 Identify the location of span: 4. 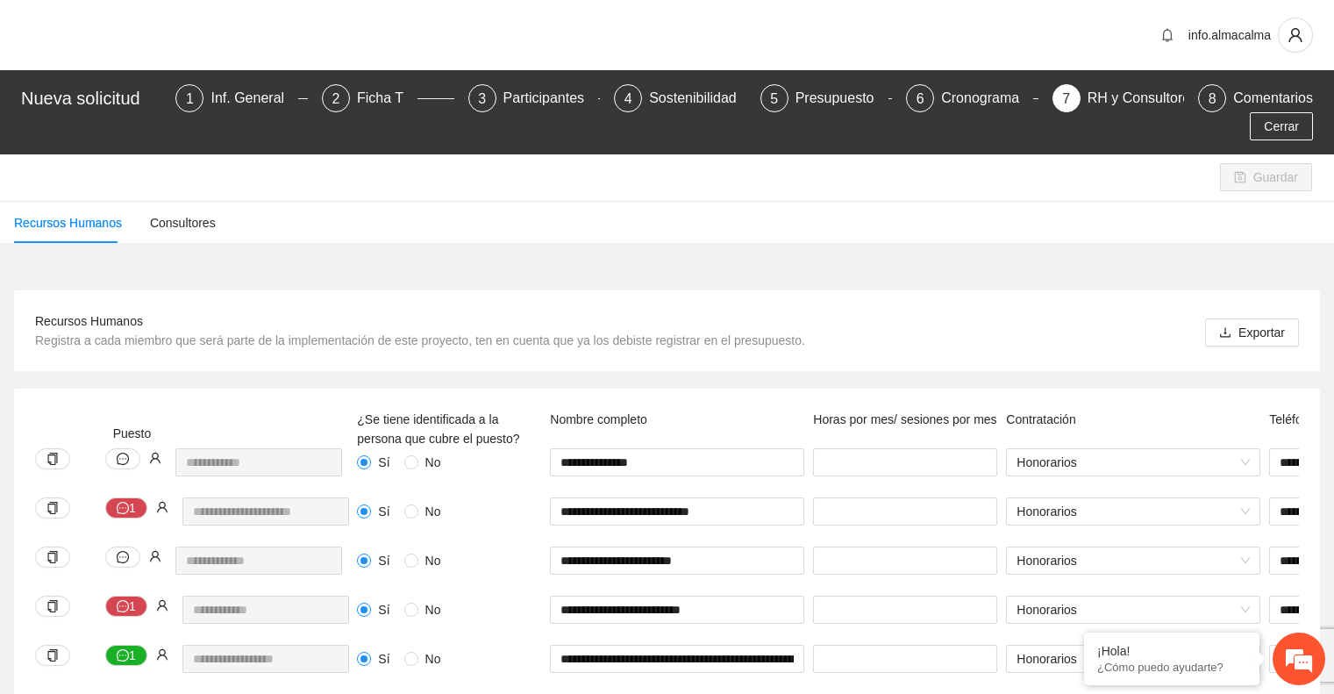
(628, 98).